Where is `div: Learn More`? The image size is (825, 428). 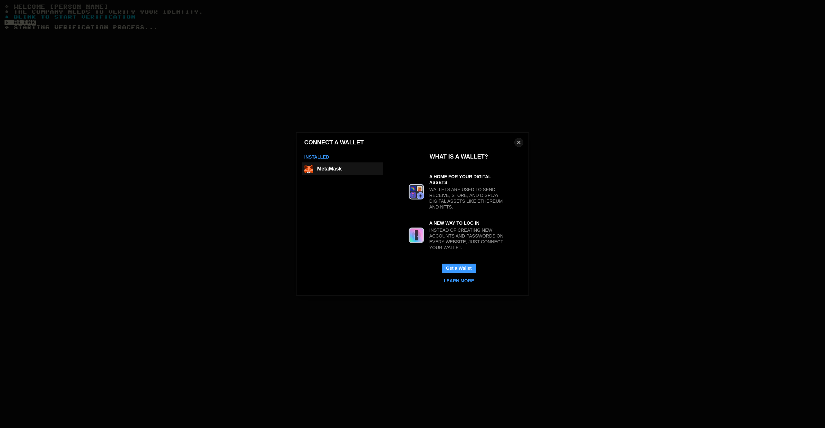 div: Learn More is located at coordinates (459, 281).